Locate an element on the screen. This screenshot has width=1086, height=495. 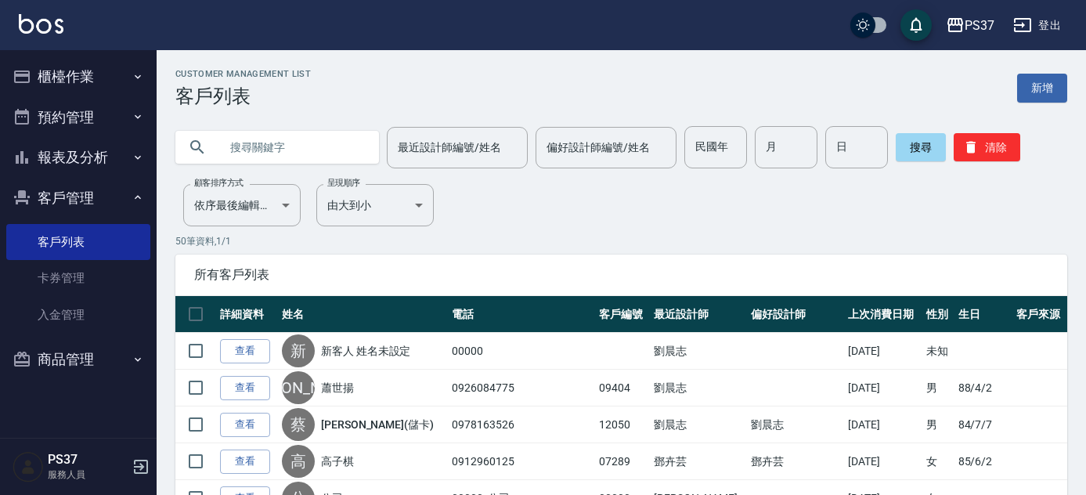
td: 0926084775 is located at coordinates (521, 388).